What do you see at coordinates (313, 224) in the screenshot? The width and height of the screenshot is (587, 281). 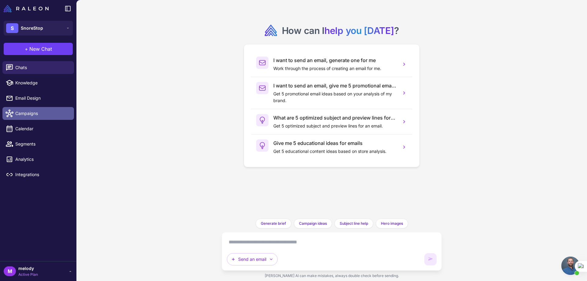 I see `span: Campaign ideas` at bounding box center [313, 224].